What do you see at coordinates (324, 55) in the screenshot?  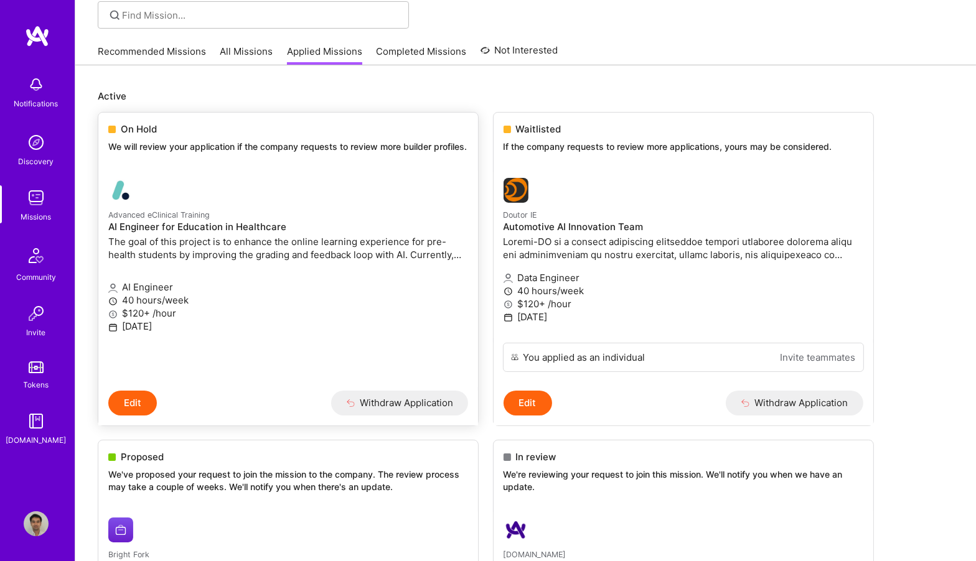 I see `a: Applied Missions` at bounding box center [324, 55].